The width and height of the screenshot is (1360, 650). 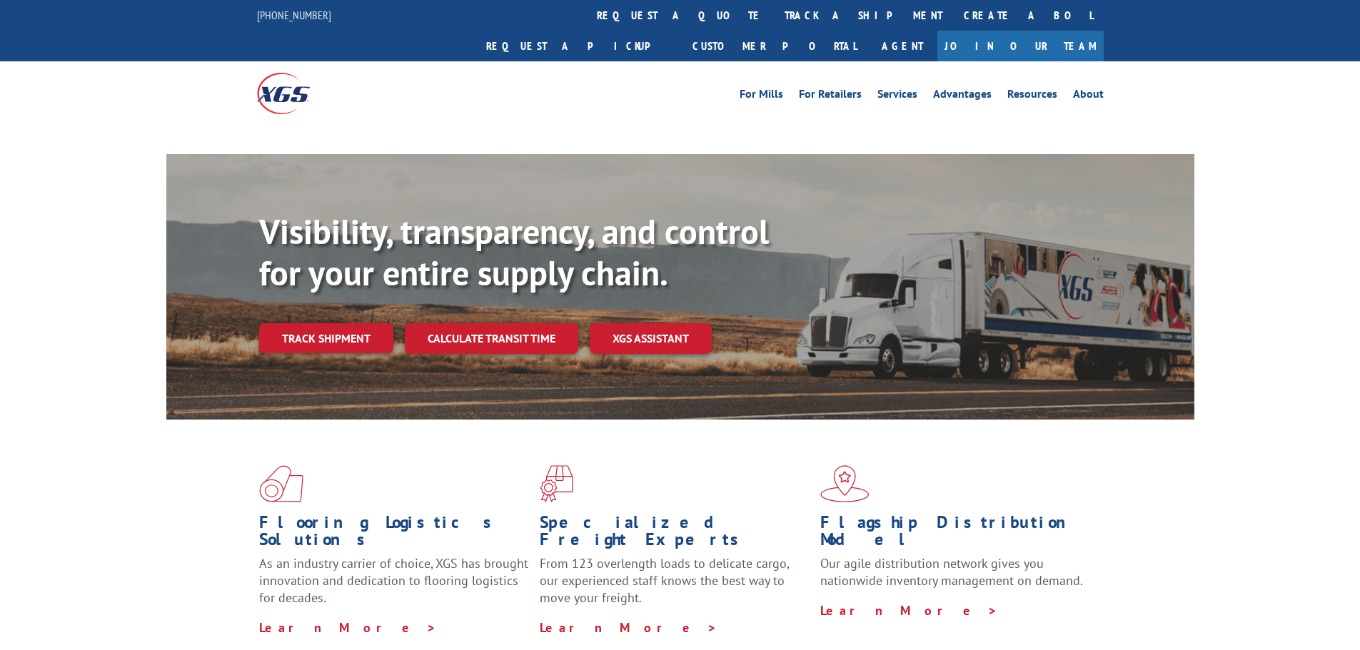 I want to click on a: Services, so click(x=897, y=96).